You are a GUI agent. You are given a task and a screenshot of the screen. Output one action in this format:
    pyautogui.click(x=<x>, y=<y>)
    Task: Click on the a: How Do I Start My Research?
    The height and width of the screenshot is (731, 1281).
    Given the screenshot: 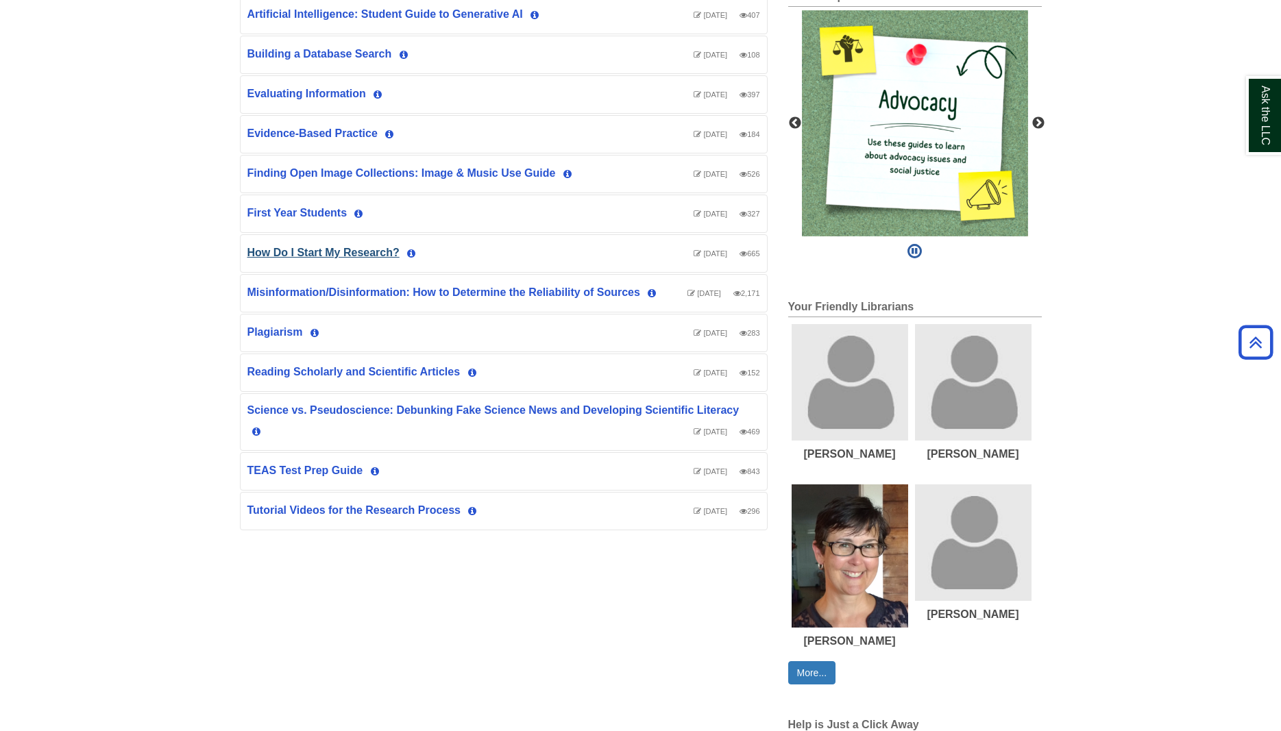 What is the action you would take?
    pyautogui.click(x=323, y=252)
    